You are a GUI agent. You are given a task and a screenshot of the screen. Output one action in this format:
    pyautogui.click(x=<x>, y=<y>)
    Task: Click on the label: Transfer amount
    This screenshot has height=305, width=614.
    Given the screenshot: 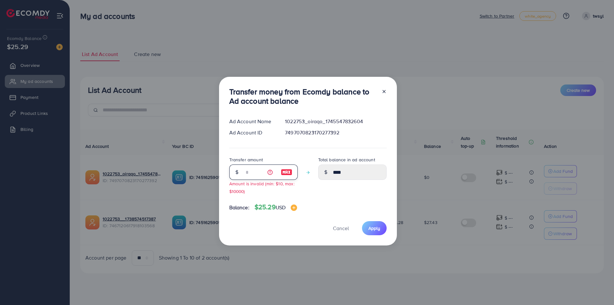 What is the action you would take?
    pyautogui.click(x=246, y=160)
    